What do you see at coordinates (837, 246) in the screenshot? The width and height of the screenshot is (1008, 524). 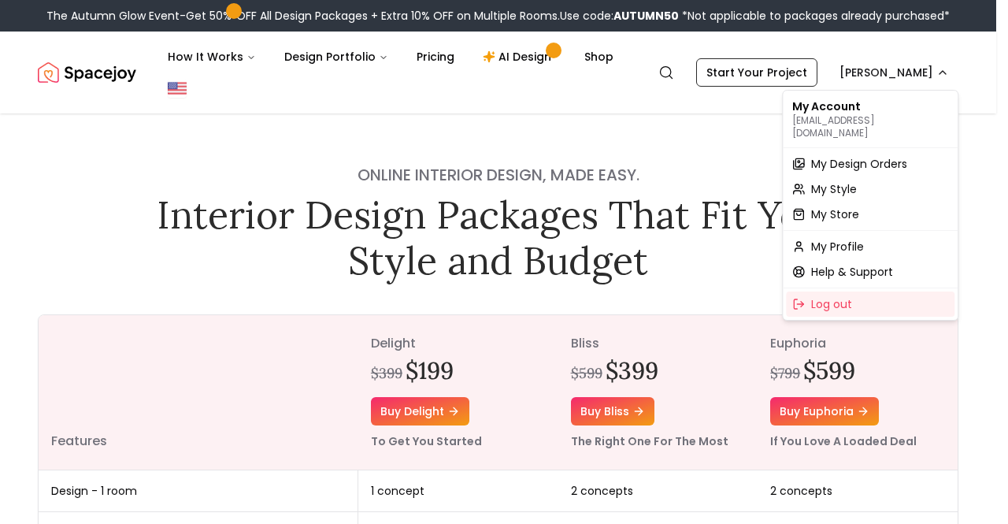 I see `span: My Profile` at bounding box center [837, 246].